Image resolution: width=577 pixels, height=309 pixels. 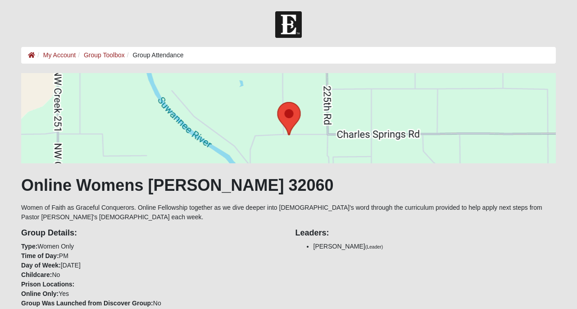 I want to click on img: Church of Eleven22 Logo, so click(x=288, y=24).